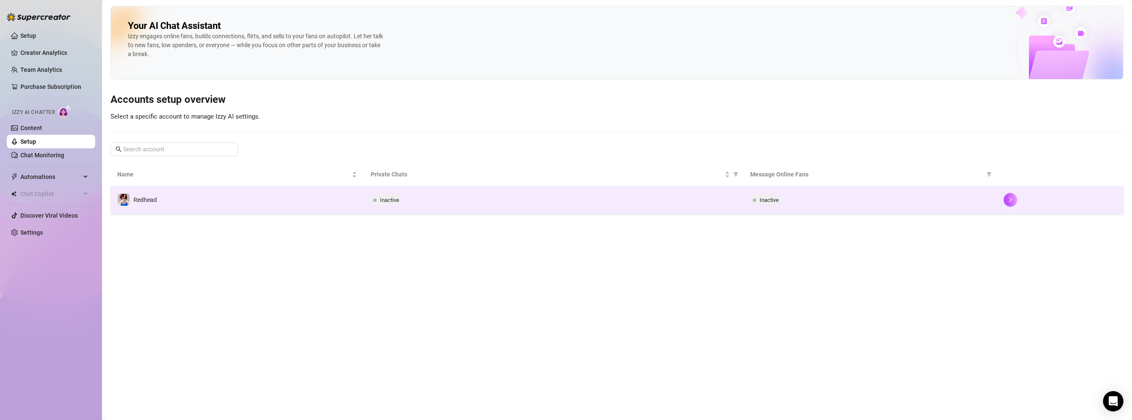 The height and width of the screenshot is (420, 1132). I want to click on input: Search account, so click(175, 149).